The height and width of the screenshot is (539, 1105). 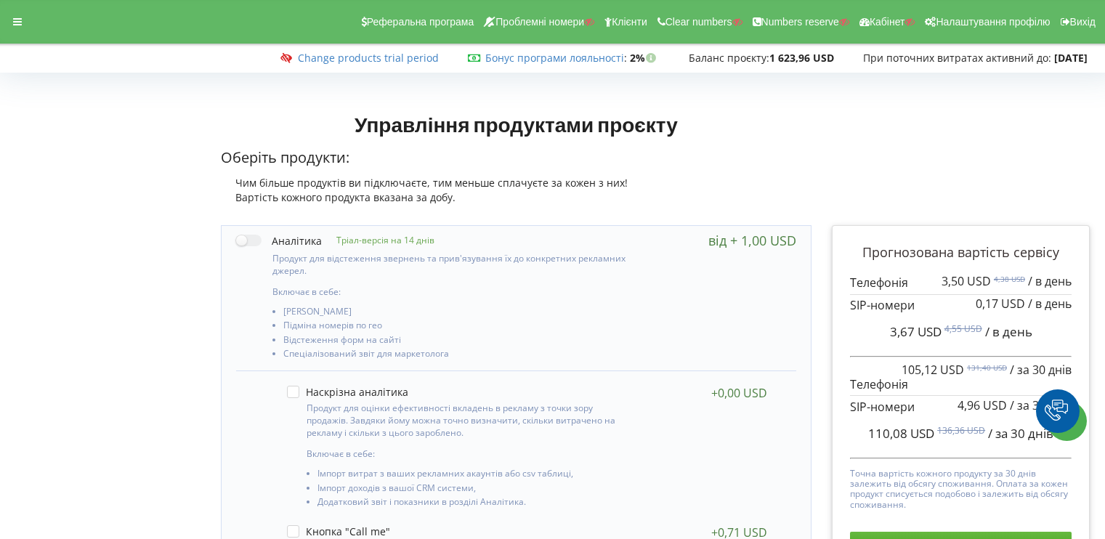 What do you see at coordinates (540, 22) in the screenshot?
I see `span: Проблемні номери` at bounding box center [540, 22].